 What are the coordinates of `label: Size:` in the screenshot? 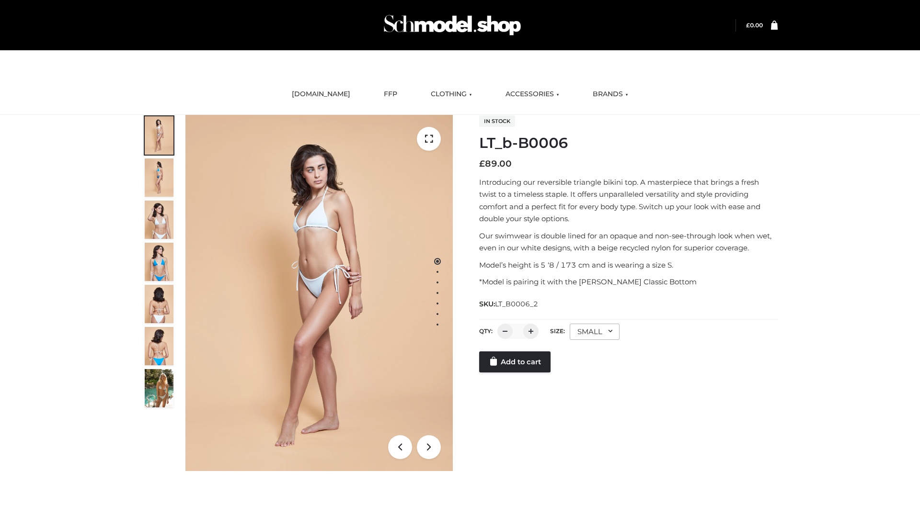 It's located at (557, 331).